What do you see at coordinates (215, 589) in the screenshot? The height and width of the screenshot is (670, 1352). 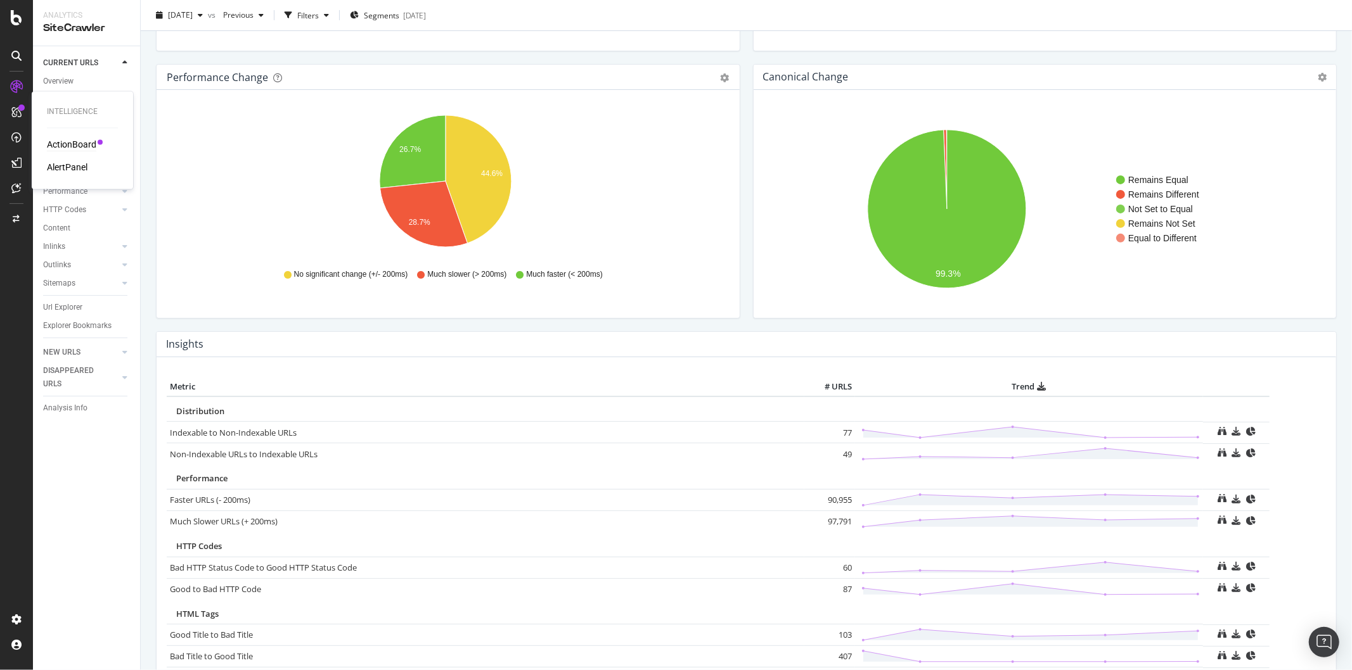 I see `a: Good to Bad HTTP Code` at bounding box center [215, 589].